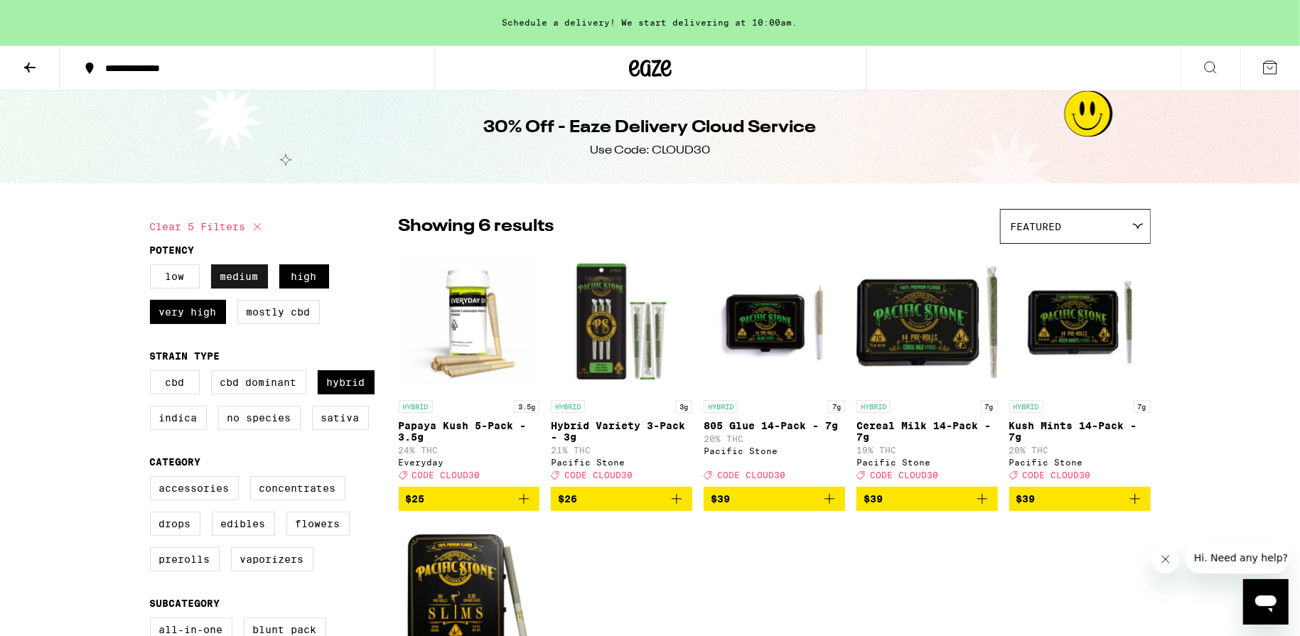 The image size is (1300, 636). I want to click on p: Showing 6 results, so click(476, 227).